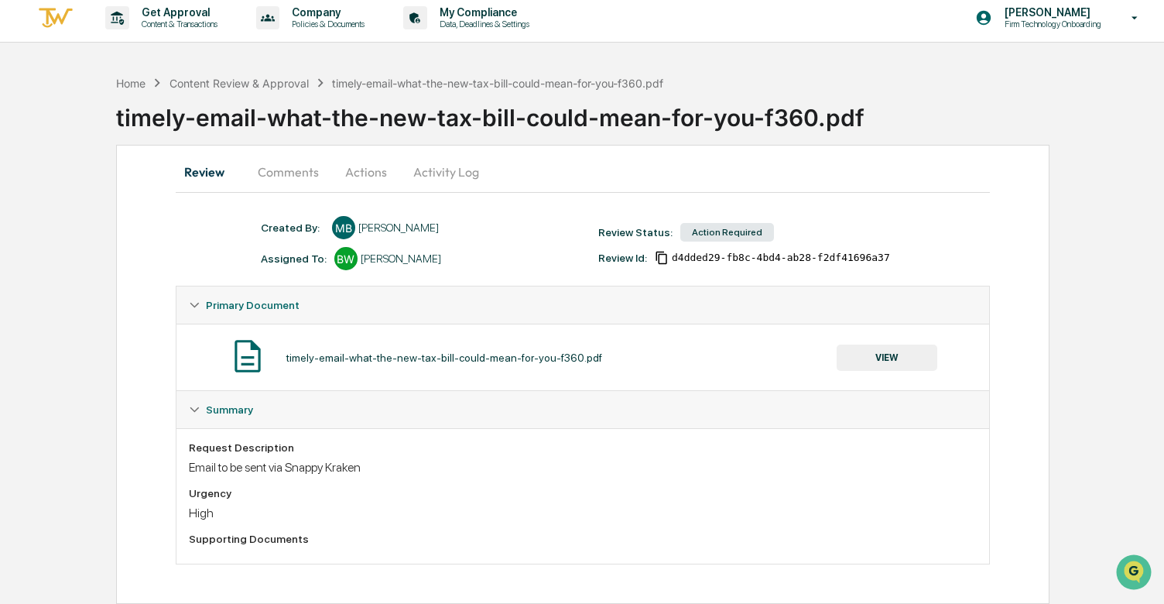 The width and height of the screenshot is (1164, 604). I want to click on span: Primary Document, so click(252, 305).